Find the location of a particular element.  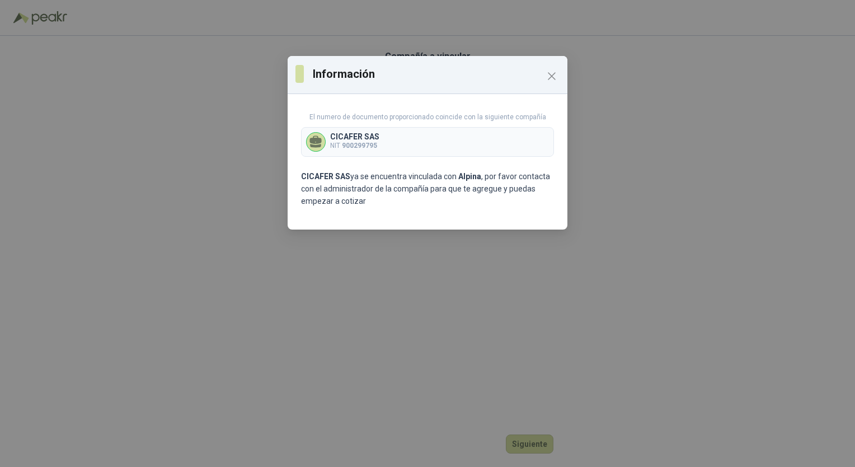

b: CICAFER SAS is located at coordinates (326, 176).